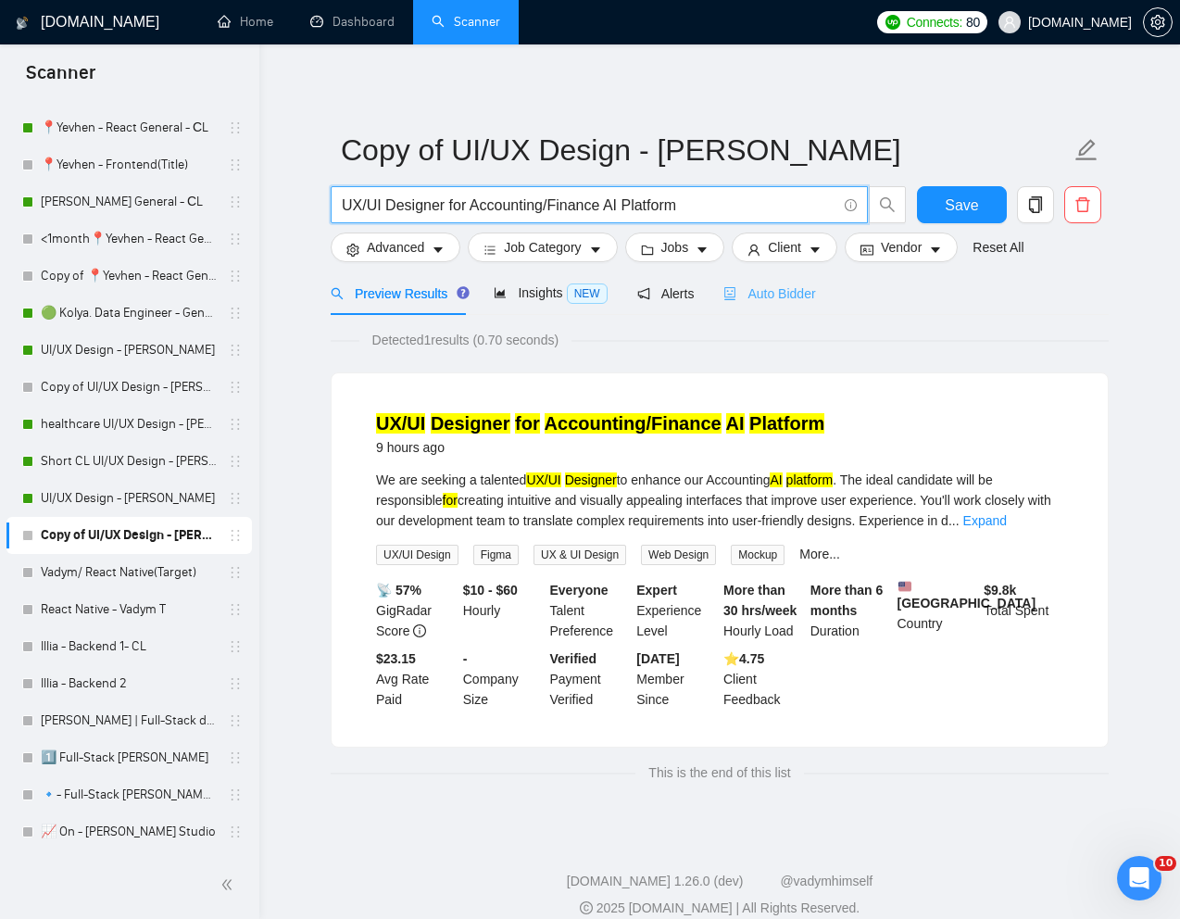 The width and height of the screenshot is (1180, 919). Describe the element at coordinates (985, 521) in the screenshot. I see `a: Expand` at that location.